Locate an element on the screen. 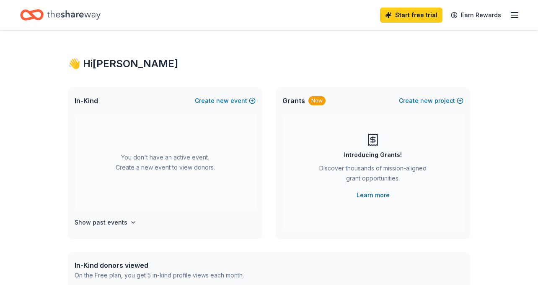  h4: Show past events is located at coordinates (101, 222).